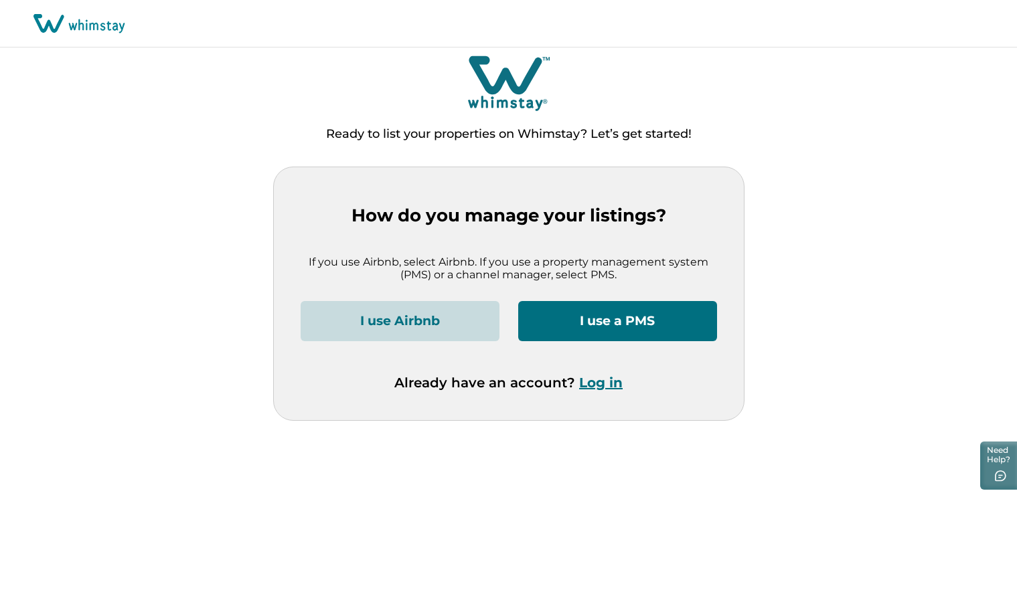  I want to click on p: How do you manage your listings?, so click(509, 216).